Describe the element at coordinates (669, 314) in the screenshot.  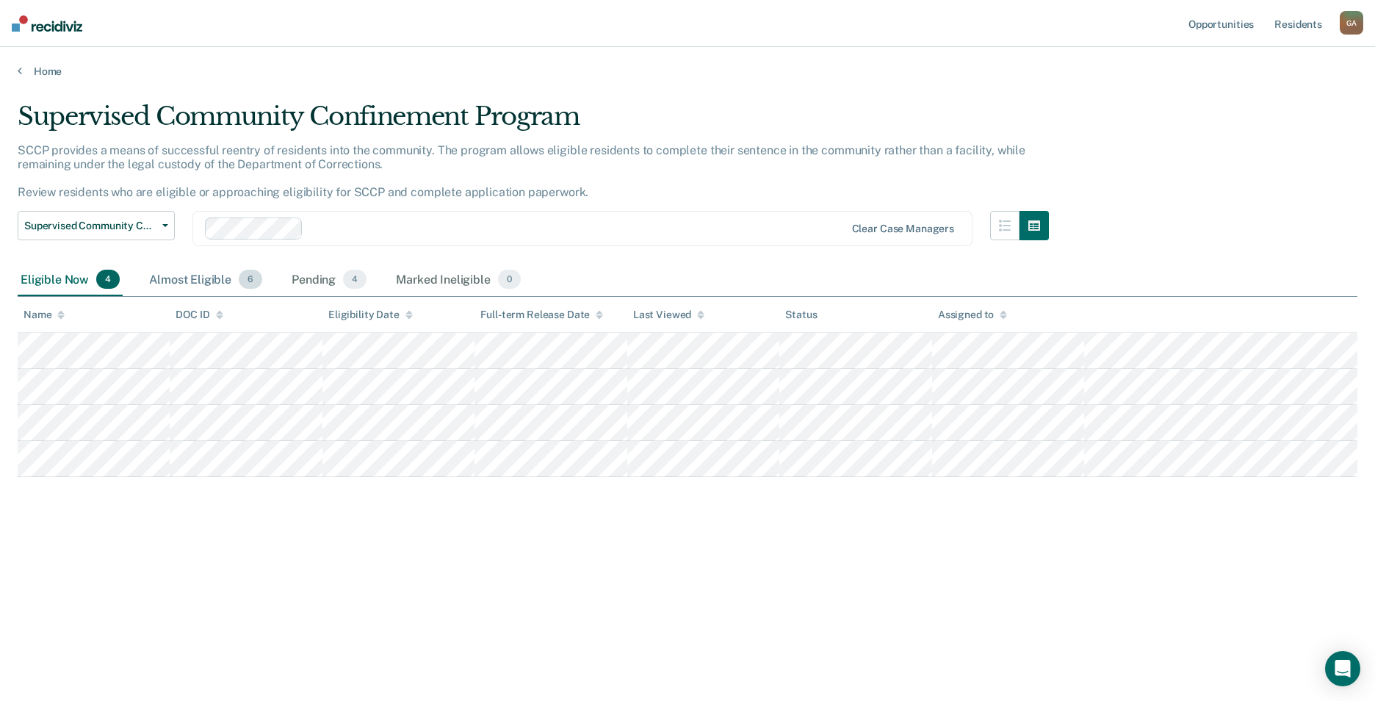
I see `div: Last Viewed` at that location.